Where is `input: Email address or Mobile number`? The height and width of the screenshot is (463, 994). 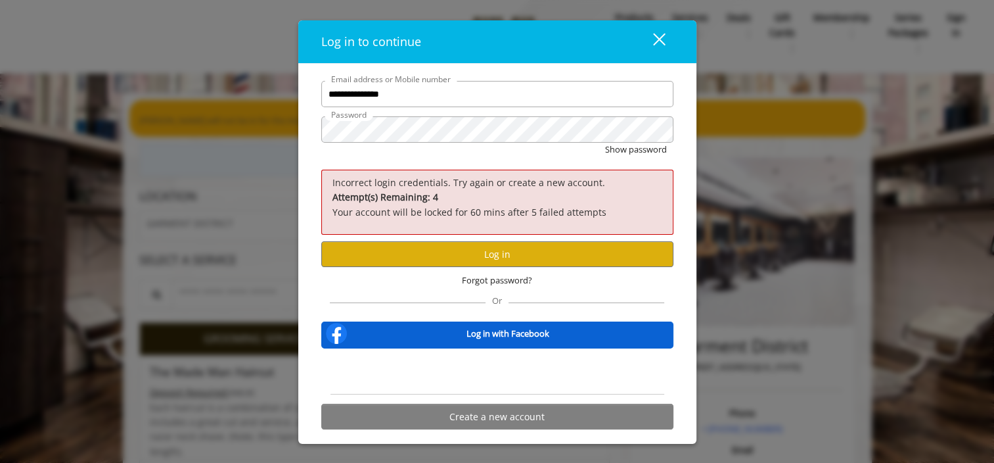
input: Email address or Mobile number is located at coordinates (497, 94).